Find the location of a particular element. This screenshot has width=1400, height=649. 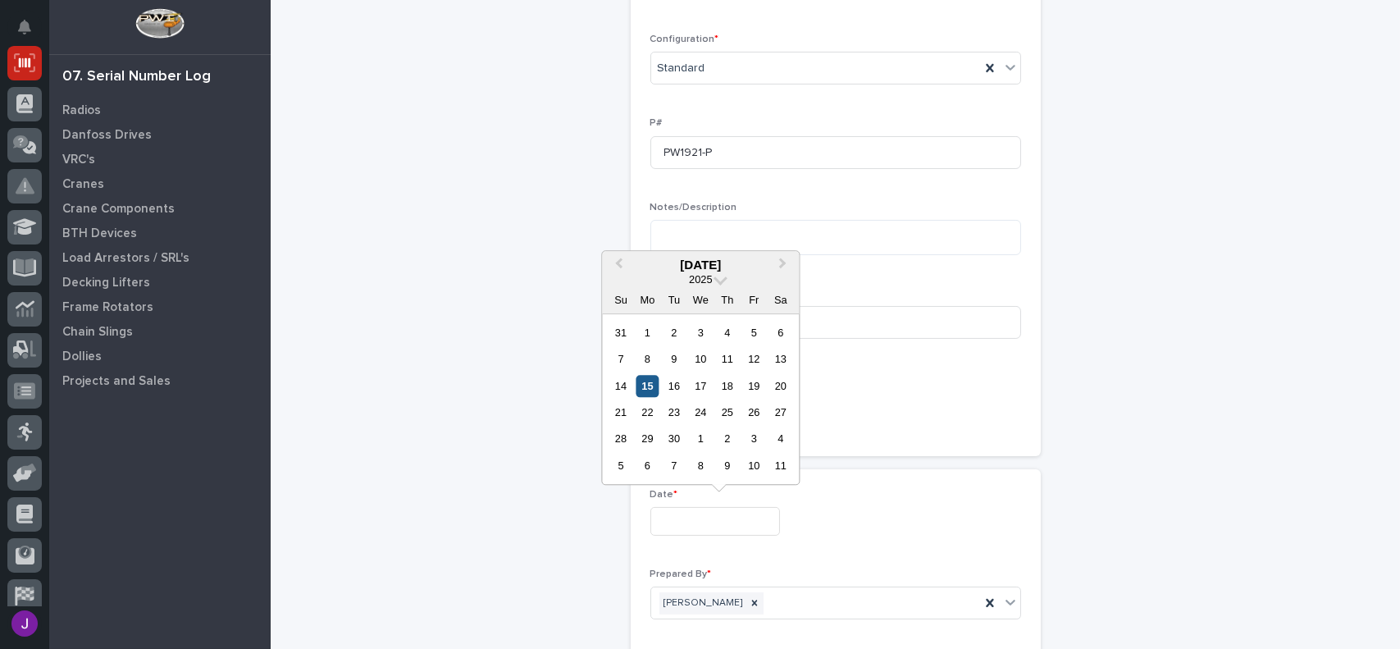

div: Notifications is located at coordinates (31, 33).